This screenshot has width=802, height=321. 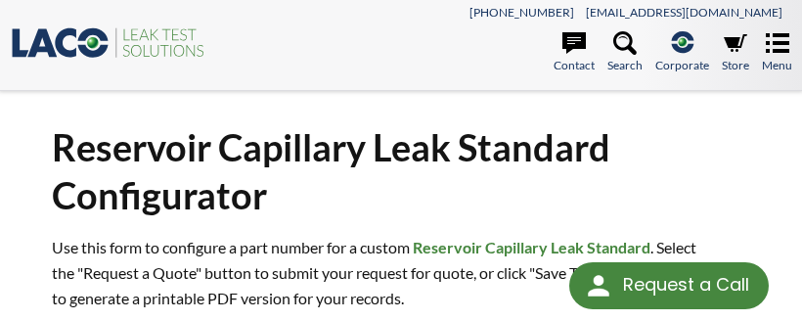 I want to click on span: Corporate, so click(x=682, y=65).